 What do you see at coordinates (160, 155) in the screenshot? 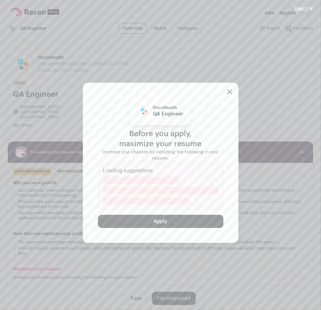
I see `p: Increase your chances by including the following in your resume:` at bounding box center [160, 155].